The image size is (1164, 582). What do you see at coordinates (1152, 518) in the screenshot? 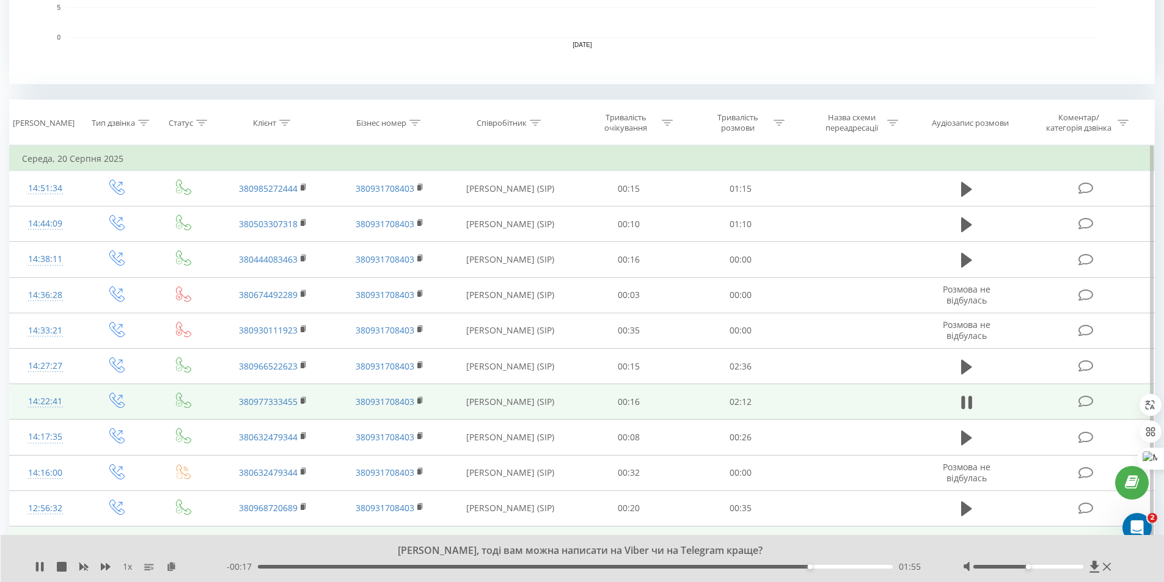
I see `span: 2` at bounding box center [1152, 518].